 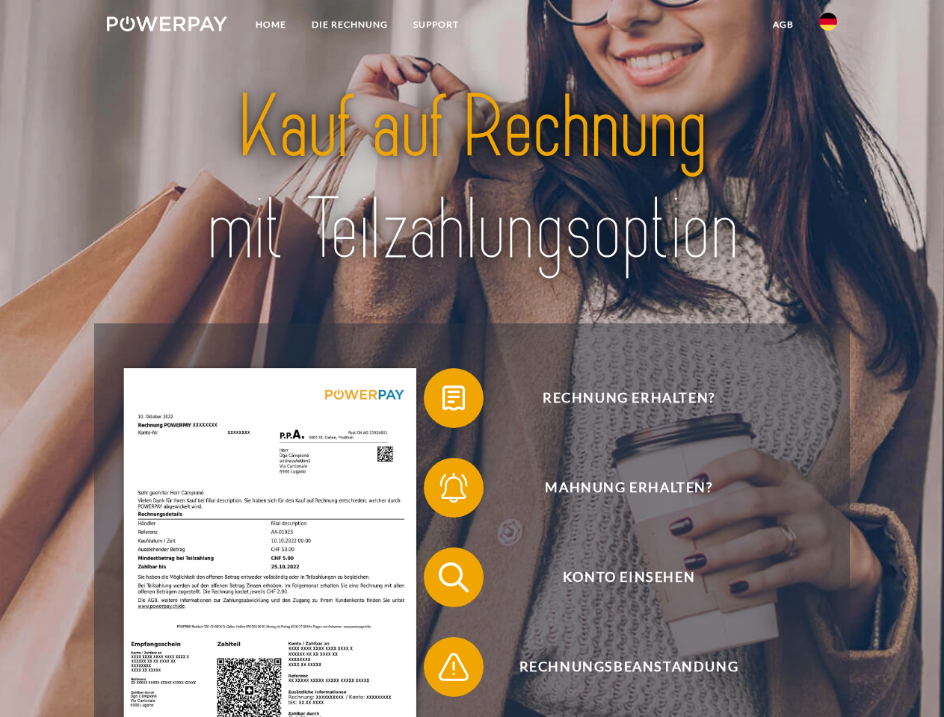 What do you see at coordinates (828, 22) in the screenshot?
I see `img: de` at bounding box center [828, 22].